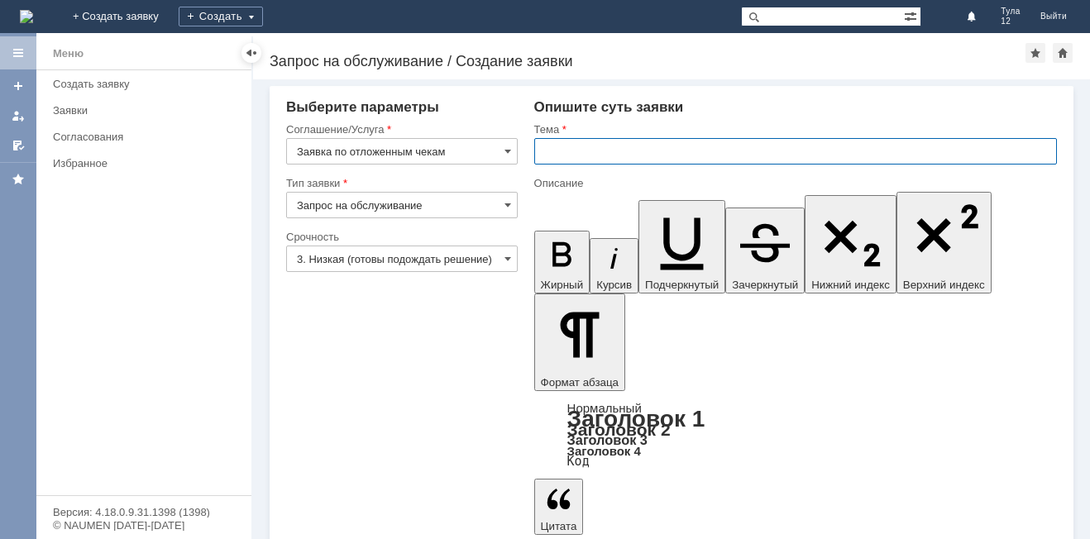 The width and height of the screenshot is (1090, 539). What do you see at coordinates (607, 440) in the screenshot?
I see `a: Заголовок 3` at bounding box center [607, 440].